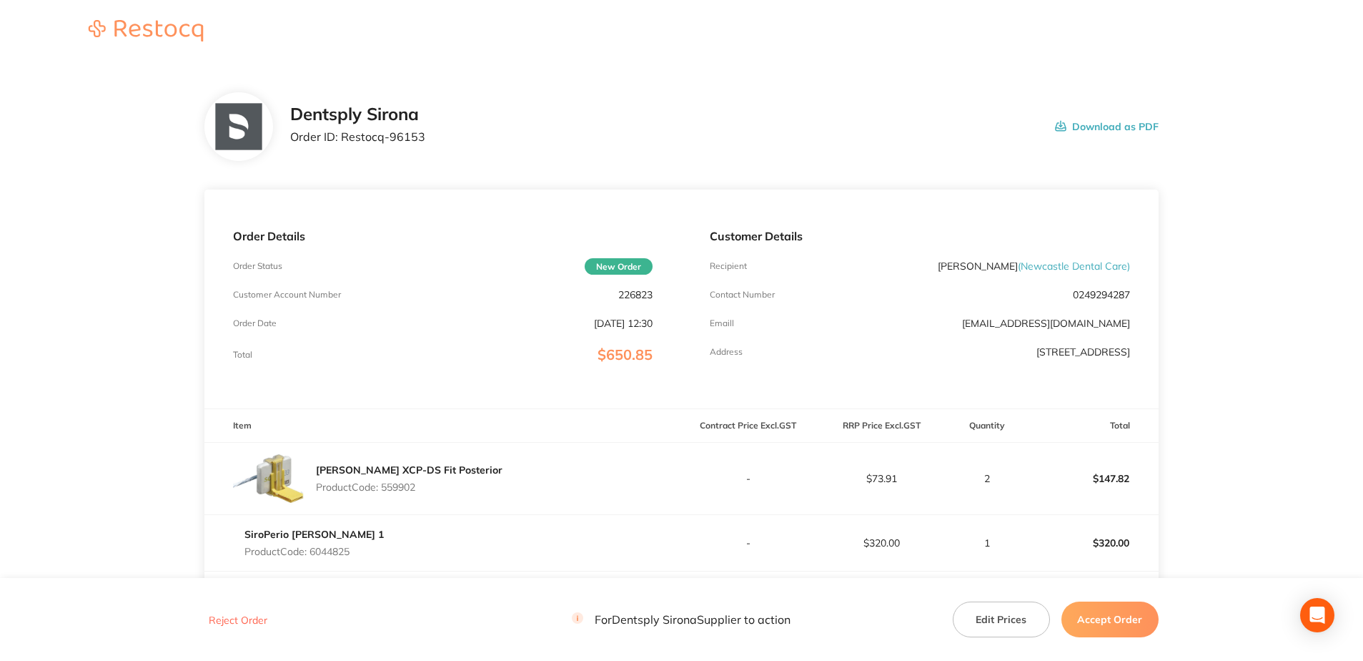  I want to click on p: Customer Account Number, so click(287, 295).